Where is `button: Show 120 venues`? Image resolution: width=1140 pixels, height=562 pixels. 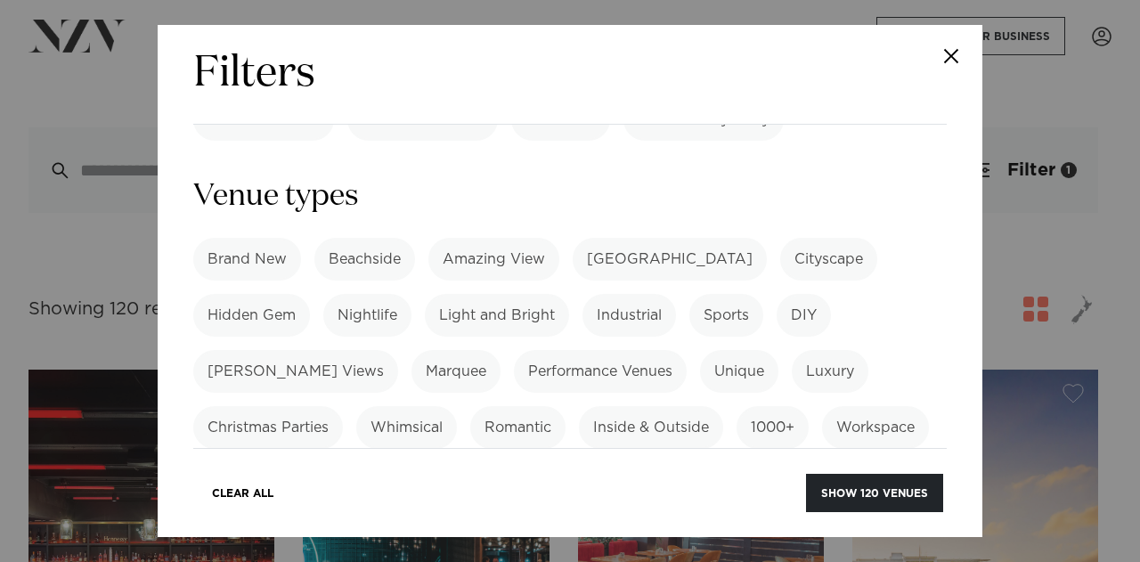 button: Show 120 venues is located at coordinates (875, 493).